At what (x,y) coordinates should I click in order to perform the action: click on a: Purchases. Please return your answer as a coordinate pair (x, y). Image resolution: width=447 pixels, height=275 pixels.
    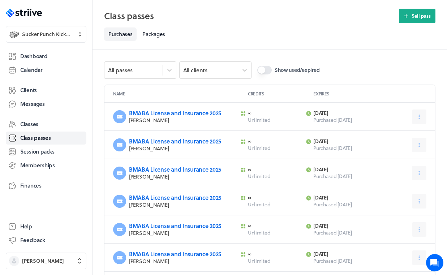
    Looking at the image, I should click on (120, 34).